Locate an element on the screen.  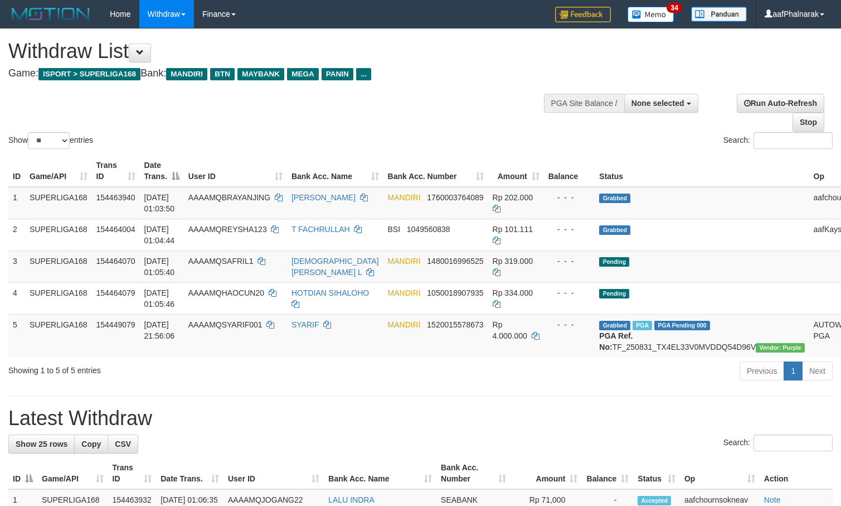
span: Marked by aafchoeunmanni is located at coordinates (642, 325).